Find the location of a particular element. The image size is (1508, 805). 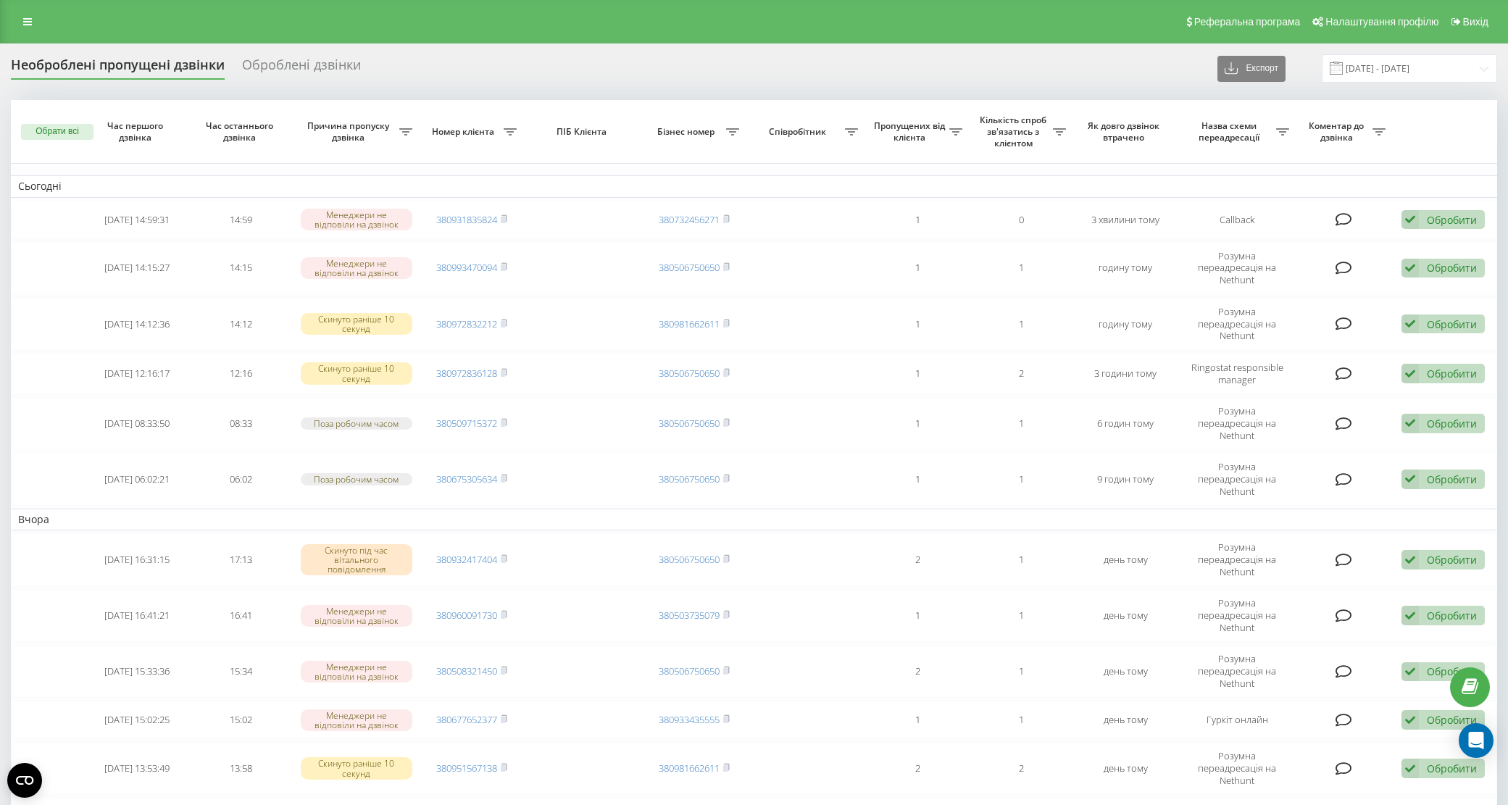

a: 380503735079 is located at coordinates (689, 615).